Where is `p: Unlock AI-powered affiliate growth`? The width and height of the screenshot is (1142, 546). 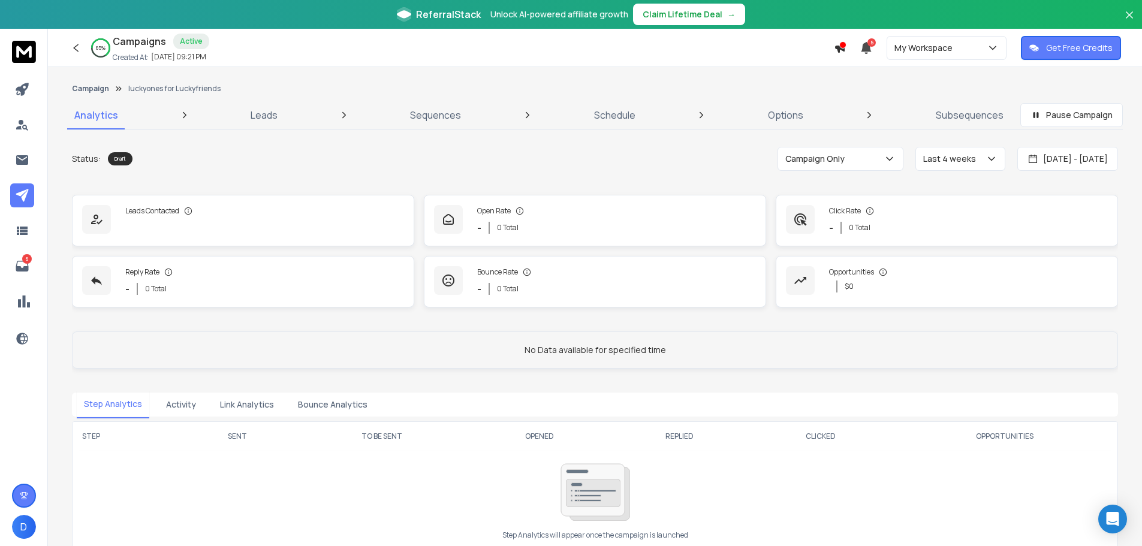
p: Unlock AI-powered affiliate growth is located at coordinates (559, 14).